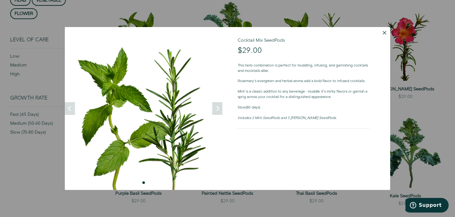  I want to click on span: Rosemary’s evergreen and herbal aroma add a bold flavor to infused cocktails., so click(302, 81).